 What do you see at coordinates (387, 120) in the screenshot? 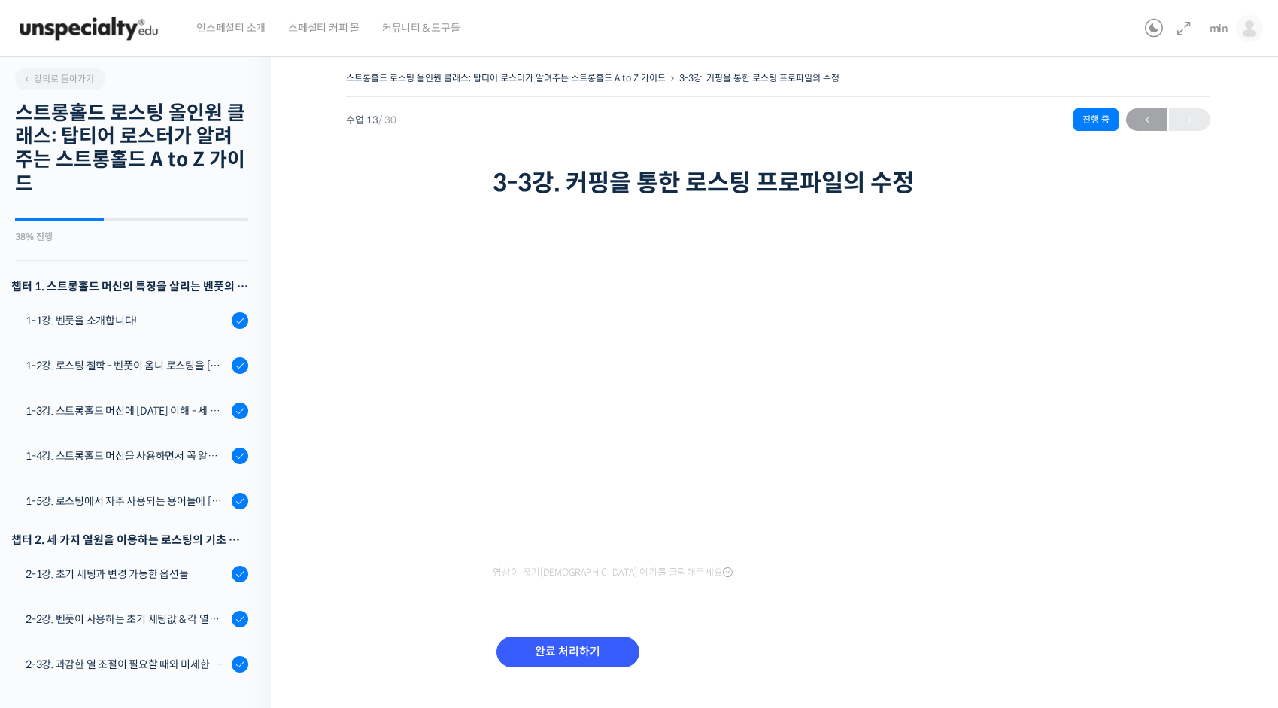
I see `span: / 30` at bounding box center [387, 120].